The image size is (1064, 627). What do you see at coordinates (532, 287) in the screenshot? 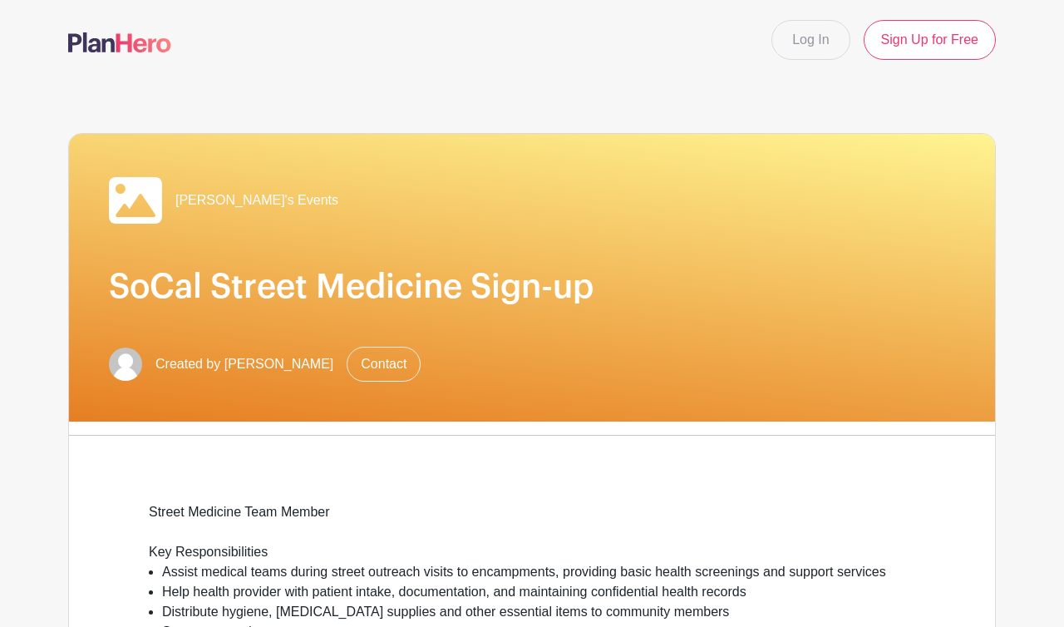
I see `h1: SoCal Street Medicine Sign-up` at bounding box center [532, 287].